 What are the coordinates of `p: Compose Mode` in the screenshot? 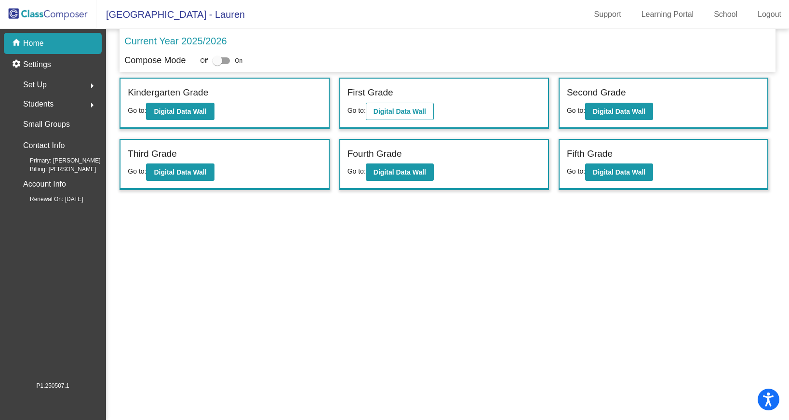 It's located at (155, 60).